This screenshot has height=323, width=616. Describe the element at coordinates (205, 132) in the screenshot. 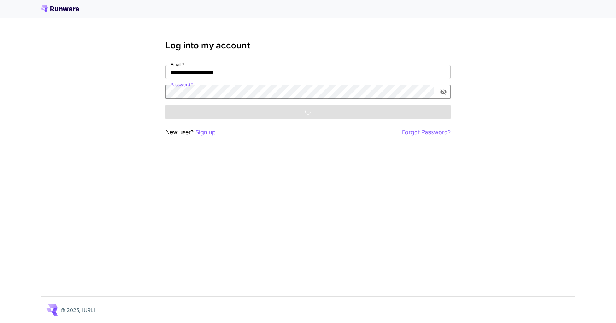

I see `p: Sign up` at that location.